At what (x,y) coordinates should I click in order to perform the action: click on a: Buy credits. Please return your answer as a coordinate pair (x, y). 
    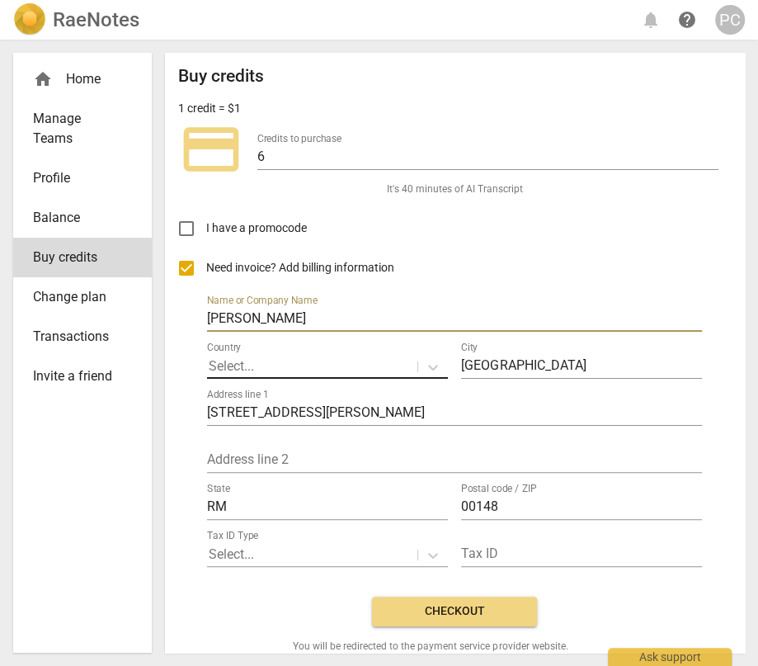
    Looking at the image, I should click on (83, 257).